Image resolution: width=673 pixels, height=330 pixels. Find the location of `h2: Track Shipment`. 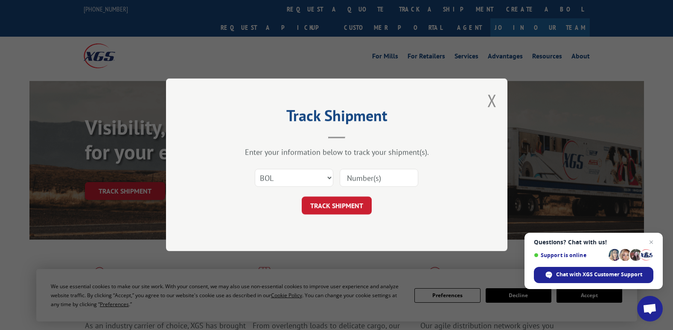

h2: Track Shipment is located at coordinates (337, 118).